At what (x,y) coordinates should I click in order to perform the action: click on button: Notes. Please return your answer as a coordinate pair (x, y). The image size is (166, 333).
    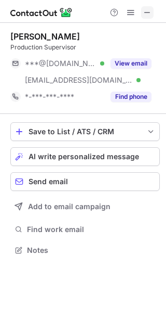
    Looking at the image, I should click on (85, 250).